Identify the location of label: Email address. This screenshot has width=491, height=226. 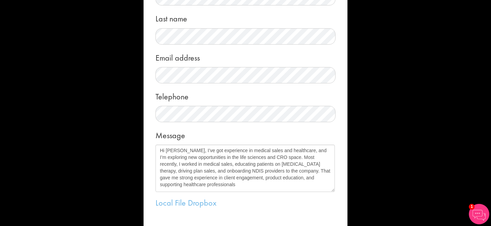
(177, 57).